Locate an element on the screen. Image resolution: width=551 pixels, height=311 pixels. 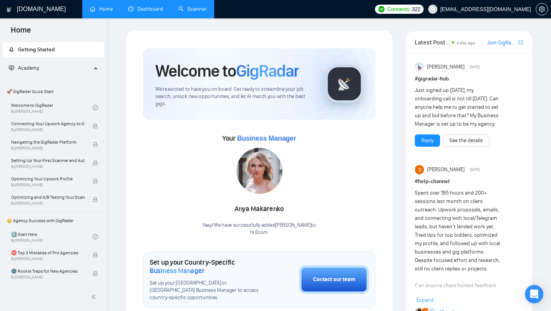
button: setting is located at coordinates (541, 9).